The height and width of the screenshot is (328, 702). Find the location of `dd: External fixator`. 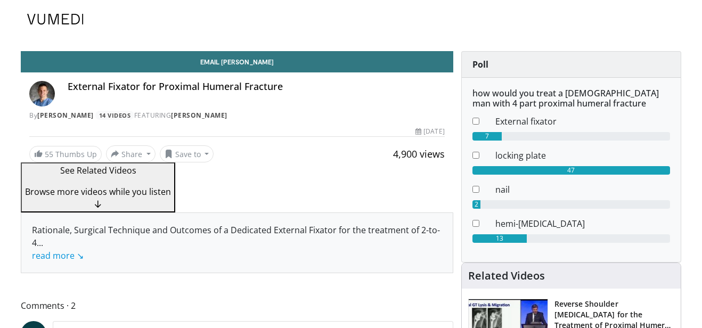

dd: External fixator is located at coordinates (583, 122).